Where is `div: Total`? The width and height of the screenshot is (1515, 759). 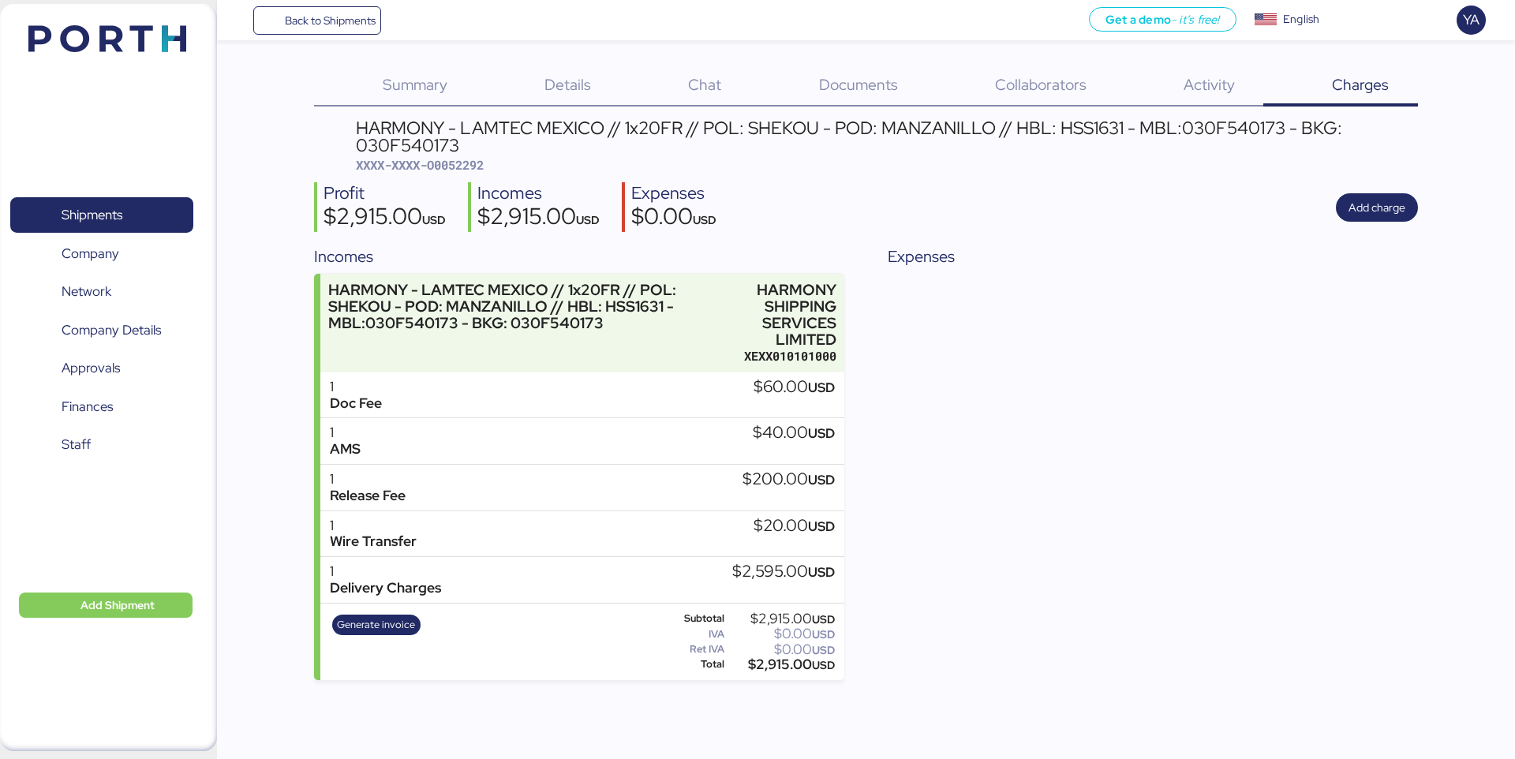 div: Total is located at coordinates (695, 665).